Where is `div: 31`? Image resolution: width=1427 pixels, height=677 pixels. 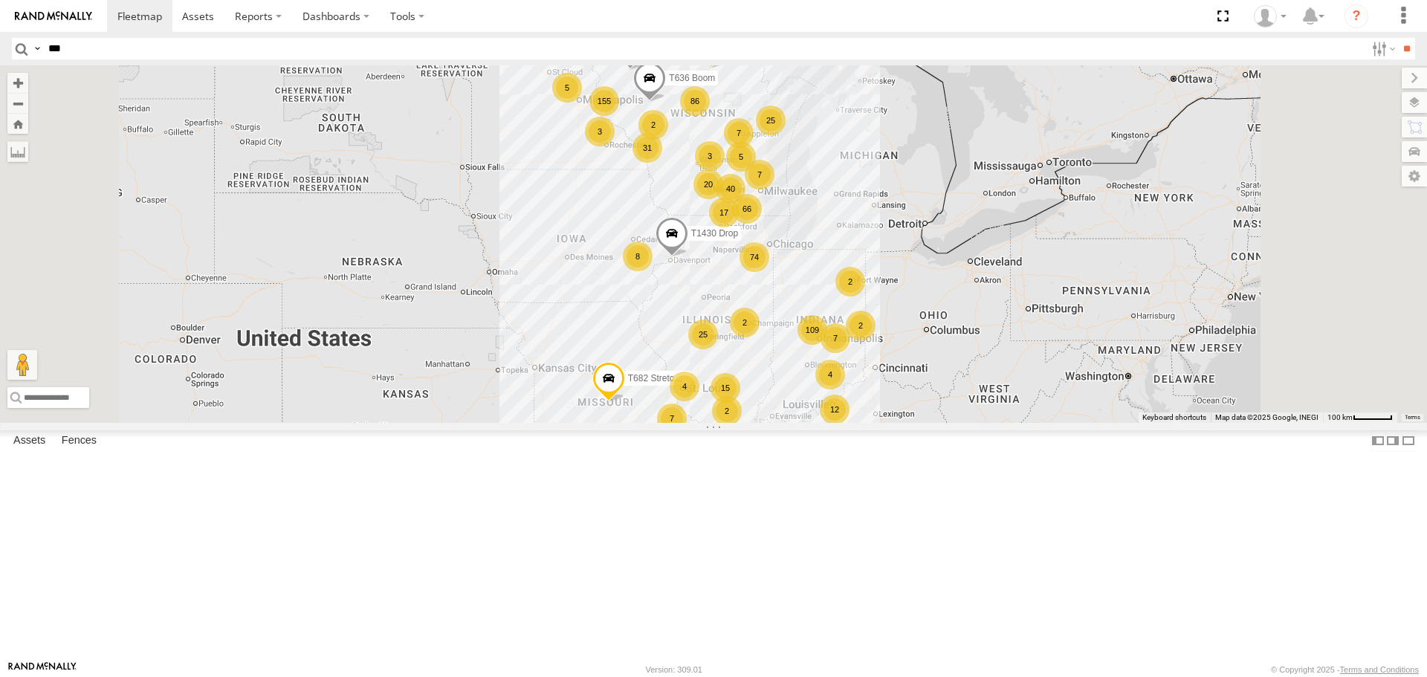 div: 31 is located at coordinates (647, 148).